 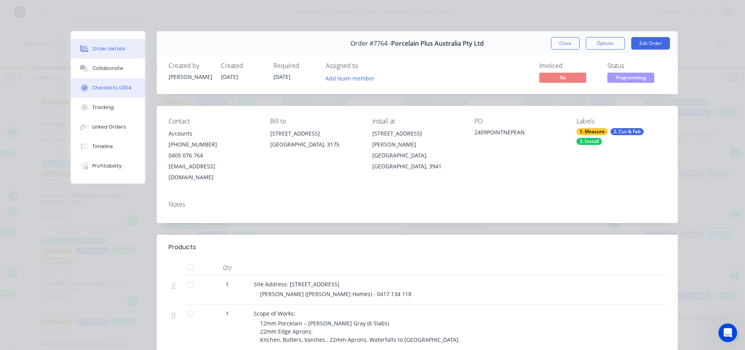 I want to click on button: Edit Order, so click(x=650, y=43).